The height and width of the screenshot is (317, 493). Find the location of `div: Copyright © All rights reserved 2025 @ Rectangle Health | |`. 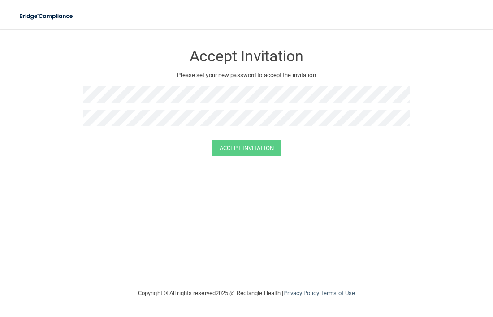

div: Copyright © All rights reserved 2025 @ Rectangle Health | | is located at coordinates (247, 294).